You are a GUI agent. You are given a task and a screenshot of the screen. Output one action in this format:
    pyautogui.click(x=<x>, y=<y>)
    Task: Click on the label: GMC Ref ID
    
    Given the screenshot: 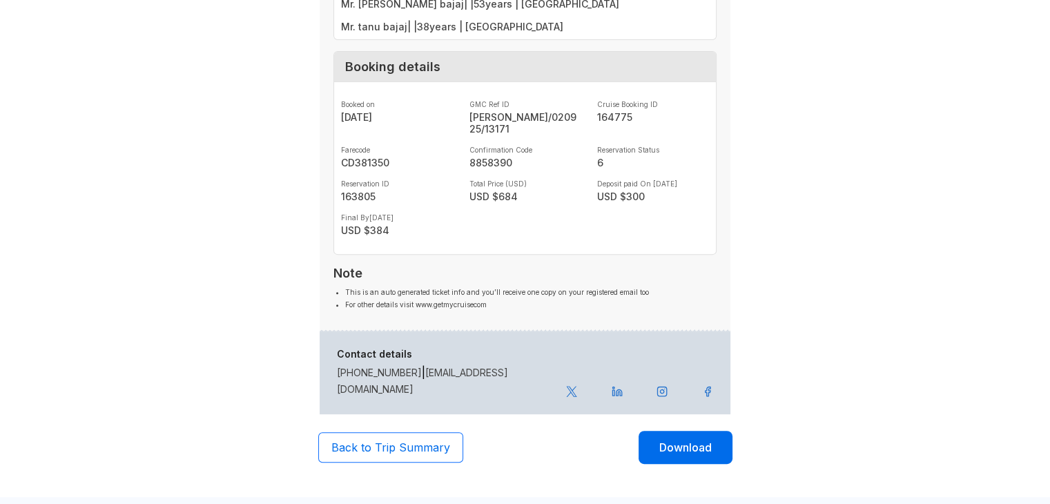 What is the action you would take?
    pyautogui.click(x=525, y=104)
    